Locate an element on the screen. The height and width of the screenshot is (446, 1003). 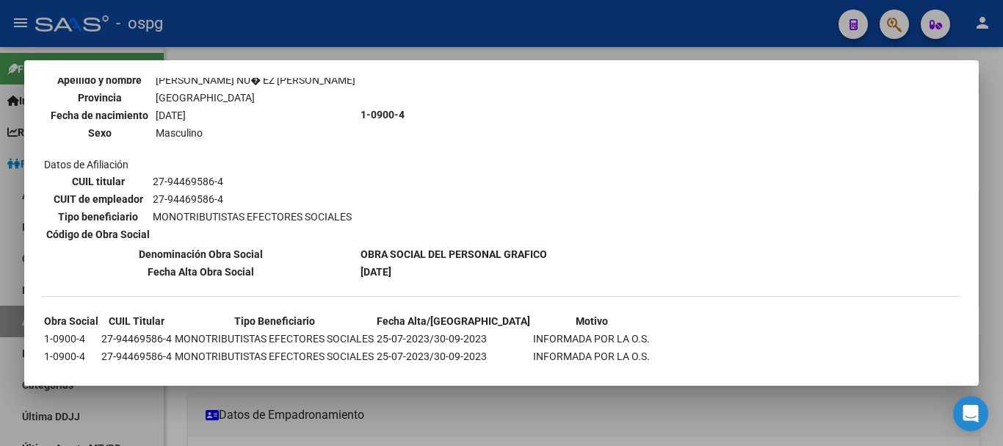
b: 1-0900-4 is located at coordinates (383, 115).